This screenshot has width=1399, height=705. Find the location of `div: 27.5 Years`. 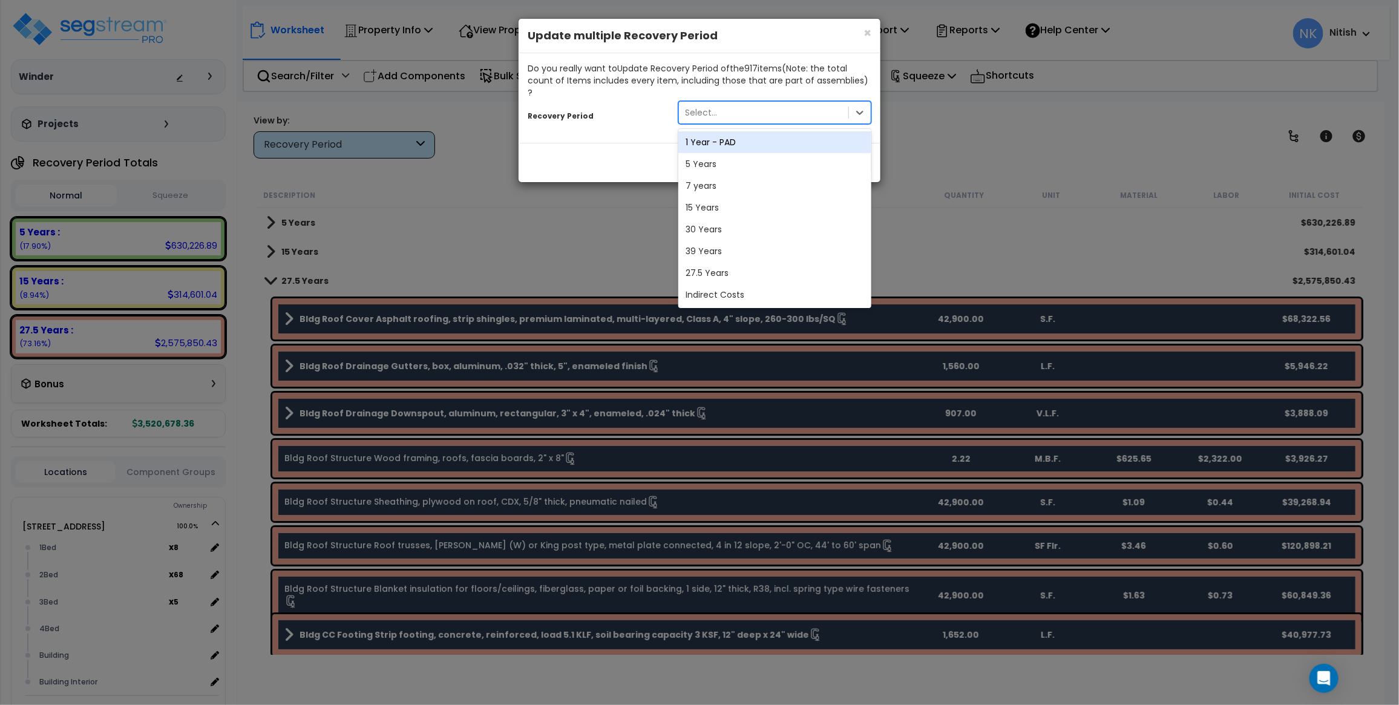

div: 27.5 Years is located at coordinates (775, 273).